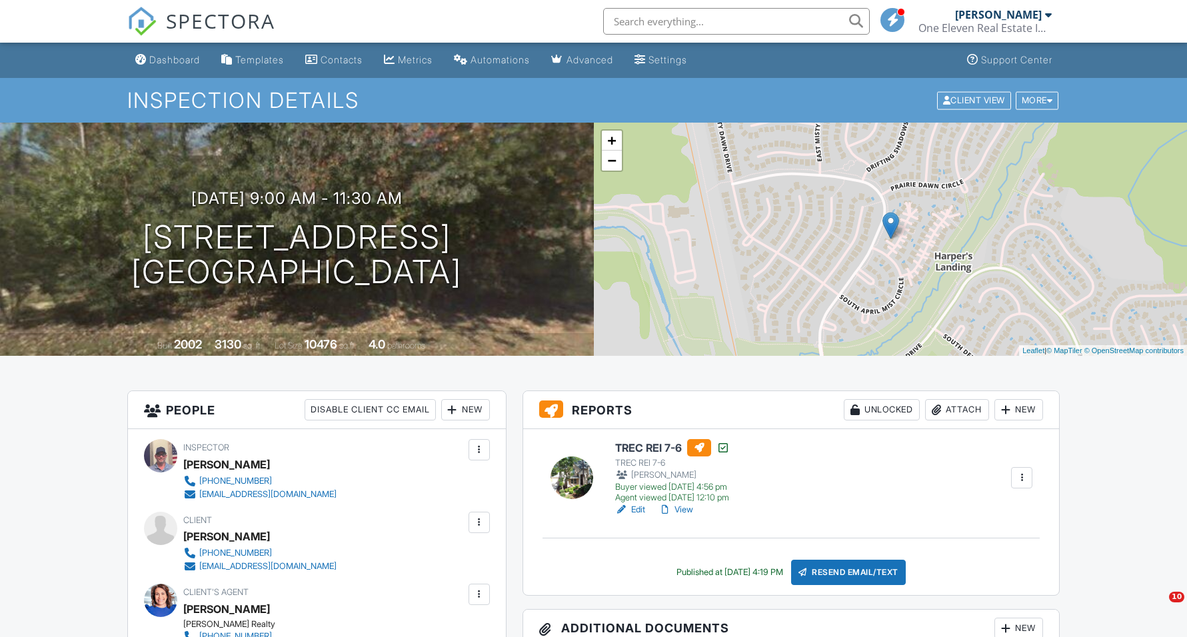 Image resolution: width=1187 pixels, height=637 pixels. What do you see at coordinates (415, 59) in the screenshot?
I see `div: Metrics` at bounding box center [415, 59].